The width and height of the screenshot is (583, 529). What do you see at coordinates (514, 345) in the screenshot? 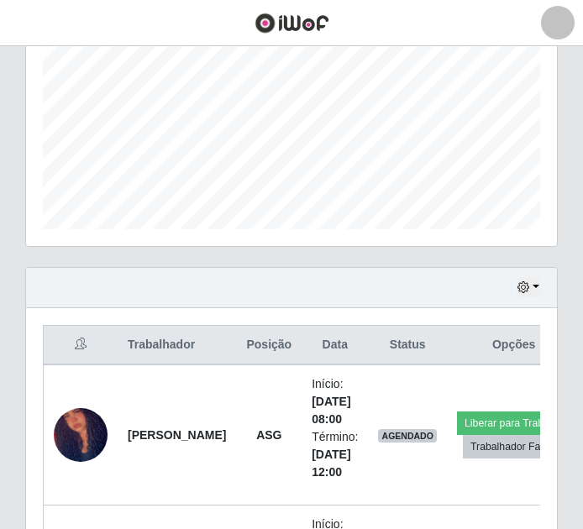
I see `th: Opções` at bounding box center [514, 345].